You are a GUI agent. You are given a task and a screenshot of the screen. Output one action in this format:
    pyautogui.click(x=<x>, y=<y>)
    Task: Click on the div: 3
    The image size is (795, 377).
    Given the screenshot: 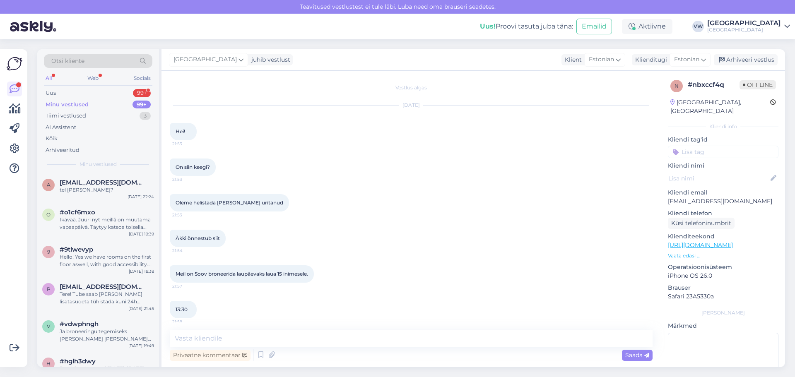 What is the action you would take?
    pyautogui.click(x=145, y=116)
    